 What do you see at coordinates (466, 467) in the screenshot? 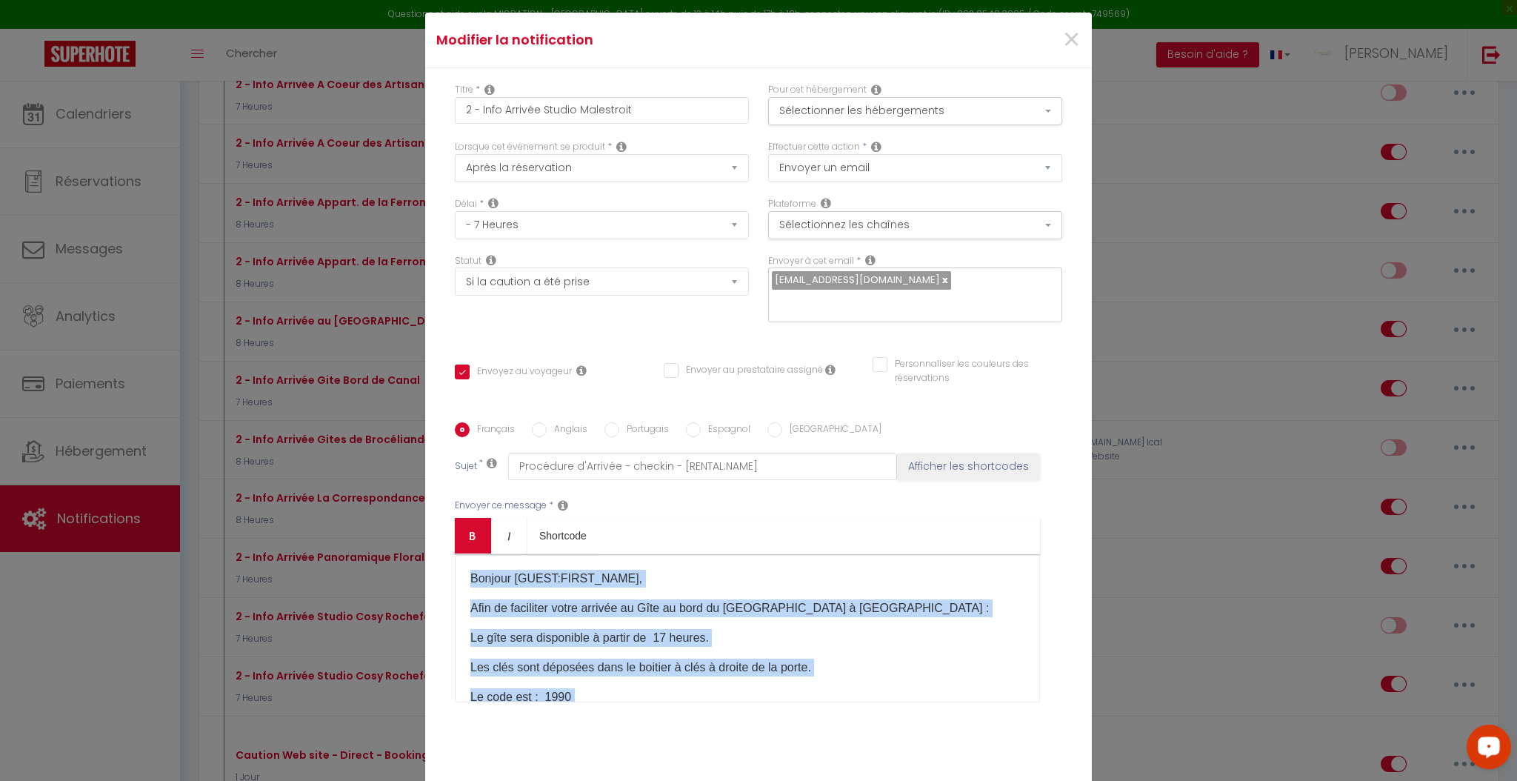
I see `label: Sujet` at bounding box center [466, 467].